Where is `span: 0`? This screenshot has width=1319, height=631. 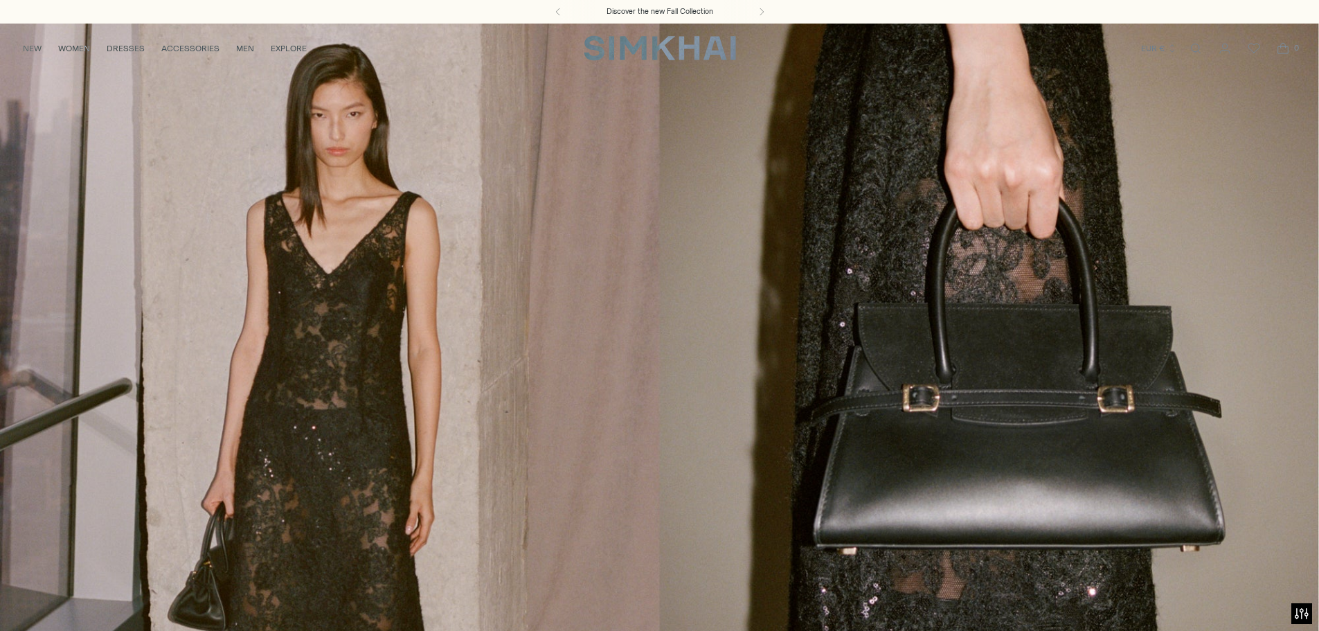
span: 0 is located at coordinates (1297, 48).